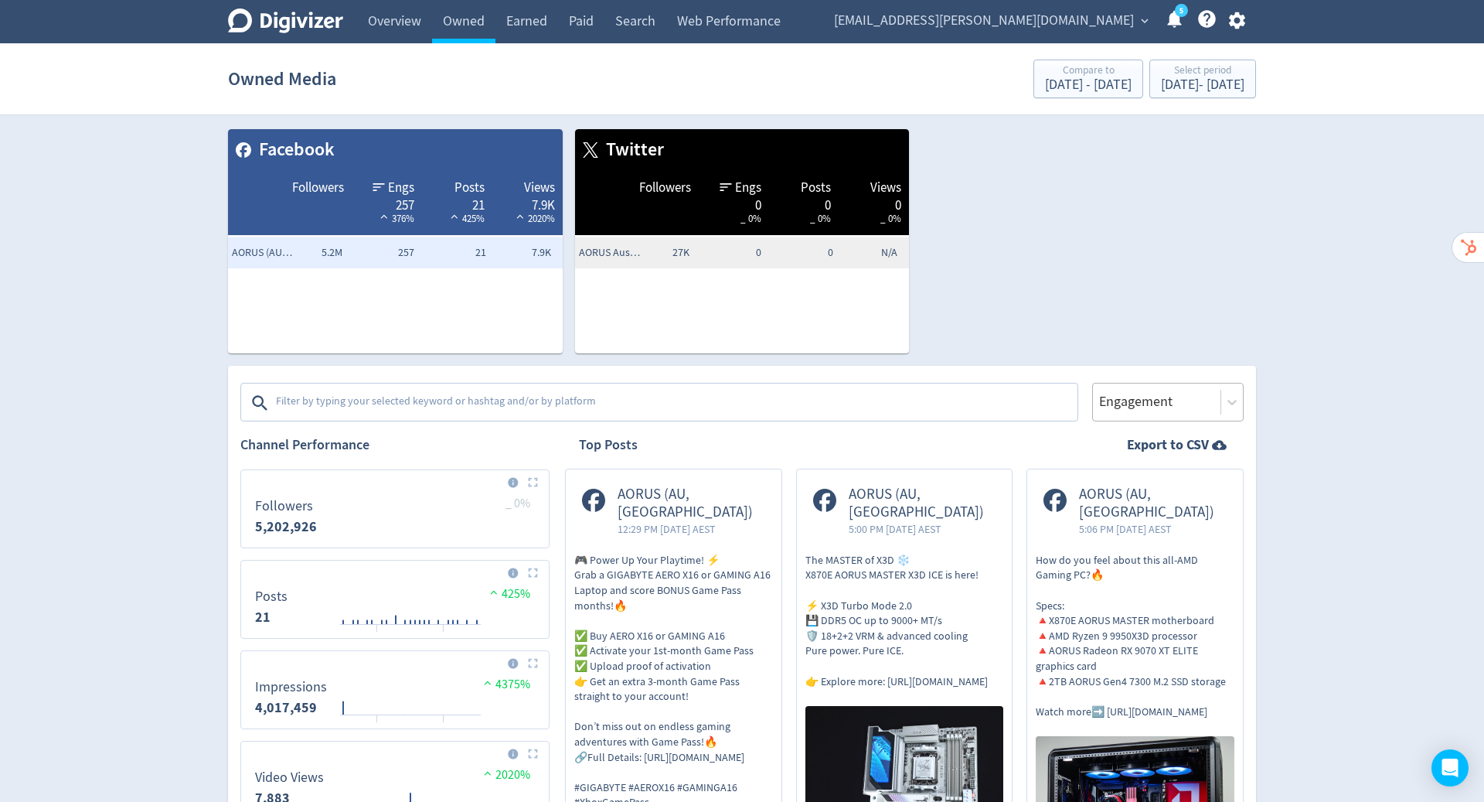 The height and width of the screenshot is (802, 1484). What do you see at coordinates (395, 689) in the screenshot?
I see `svg: Impressions 4,017,459` at bounding box center [395, 689].